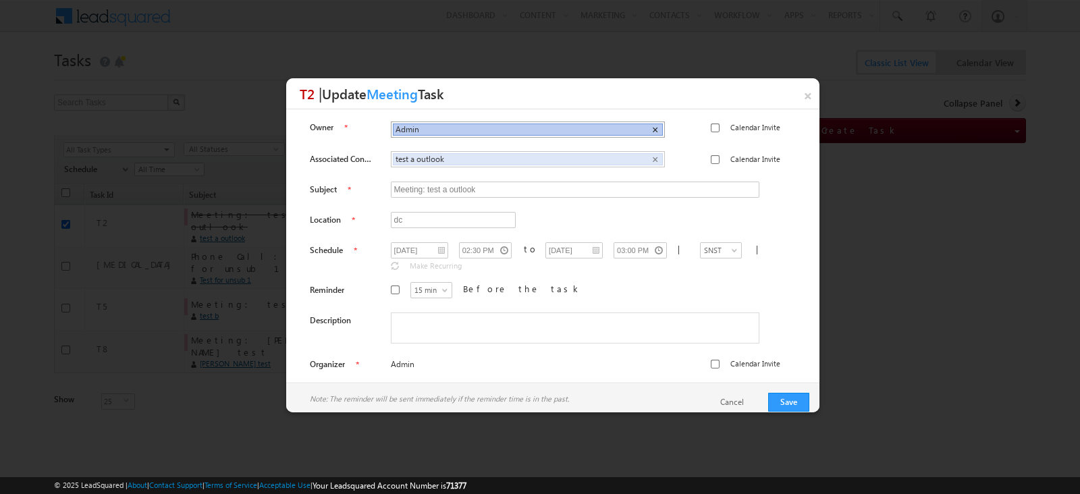 The width and height of the screenshot is (1080, 494). I want to click on button: Save, so click(788, 402).